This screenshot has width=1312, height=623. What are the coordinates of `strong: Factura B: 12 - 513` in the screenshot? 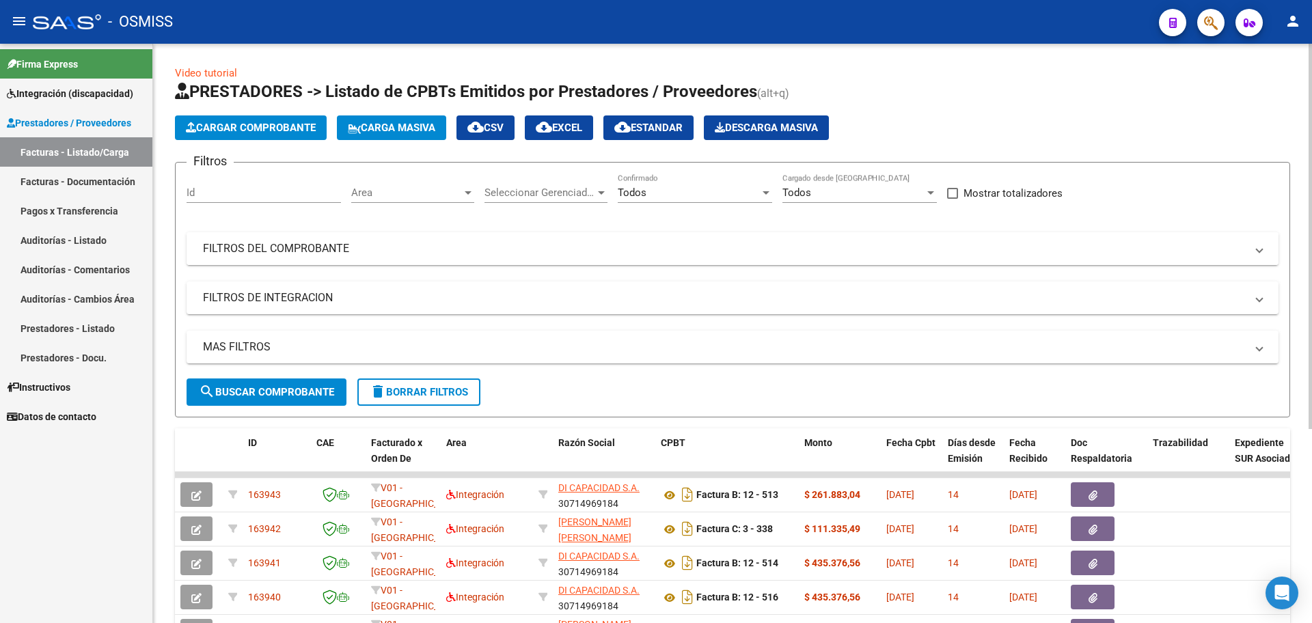 It's located at (737, 495).